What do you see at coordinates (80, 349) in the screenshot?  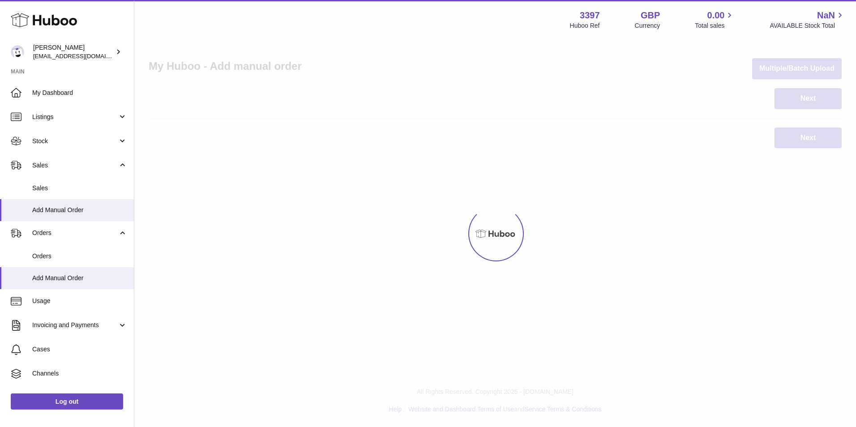 I see `span: Cases` at bounding box center [80, 349].